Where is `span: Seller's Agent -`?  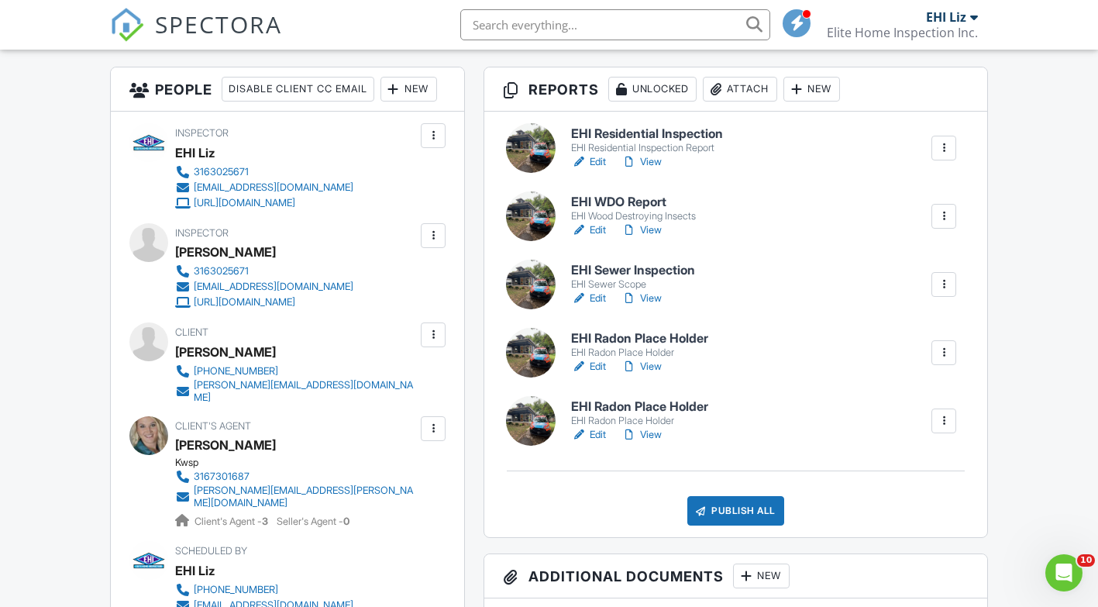
span: Seller's Agent - is located at coordinates (313, 521).